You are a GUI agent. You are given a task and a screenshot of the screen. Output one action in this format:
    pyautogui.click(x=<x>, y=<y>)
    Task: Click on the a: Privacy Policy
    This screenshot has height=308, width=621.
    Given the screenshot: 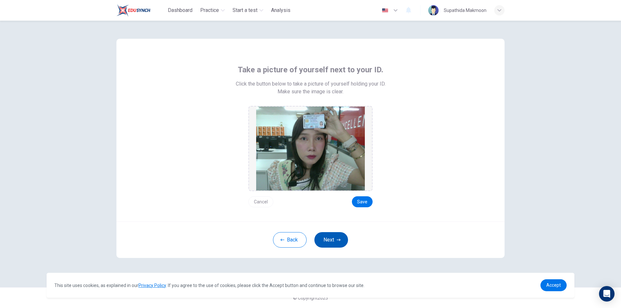 What is the action you would take?
    pyautogui.click(x=152, y=286)
    